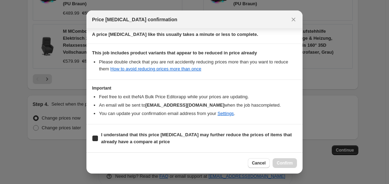 The height and width of the screenshot is (184, 389). What do you see at coordinates (156, 69) in the screenshot?
I see `a: How to avoid reducing prices more than once` at bounding box center [156, 69].